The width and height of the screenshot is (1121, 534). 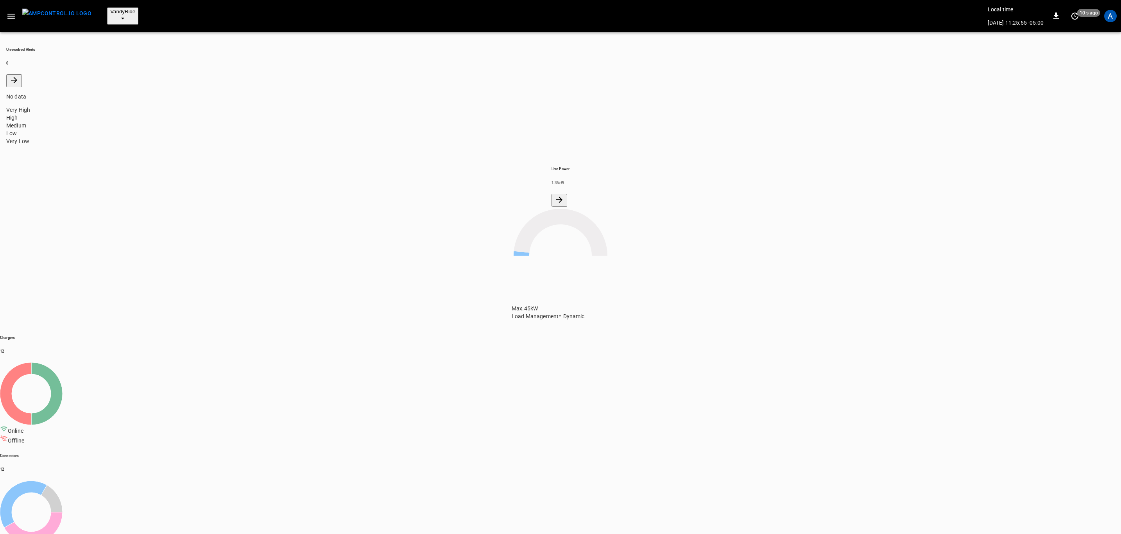 I want to click on span: High, so click(x=12, y=118).